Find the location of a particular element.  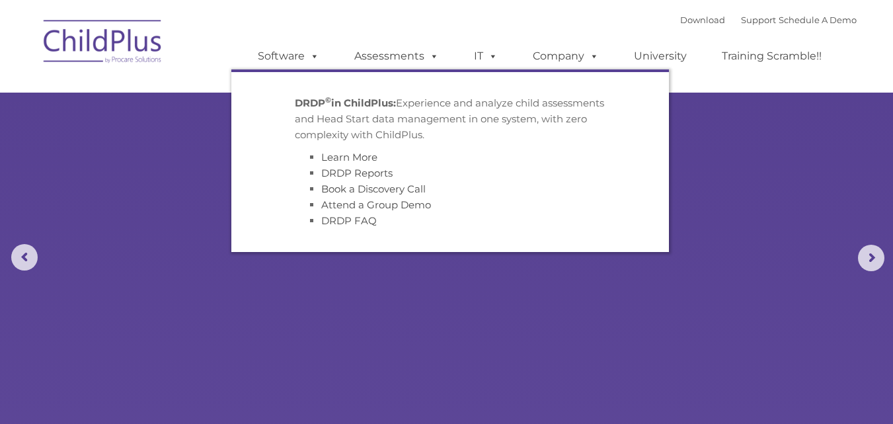

a: Download is located at coordinates (703, 20).